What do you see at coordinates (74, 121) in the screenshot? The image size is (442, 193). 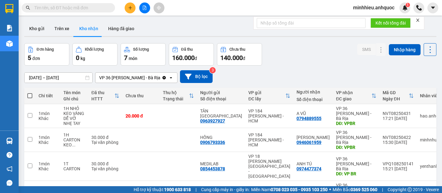 I see `div: DỄ VỠ NHẸ TAY` at bounding box center [74, 121].